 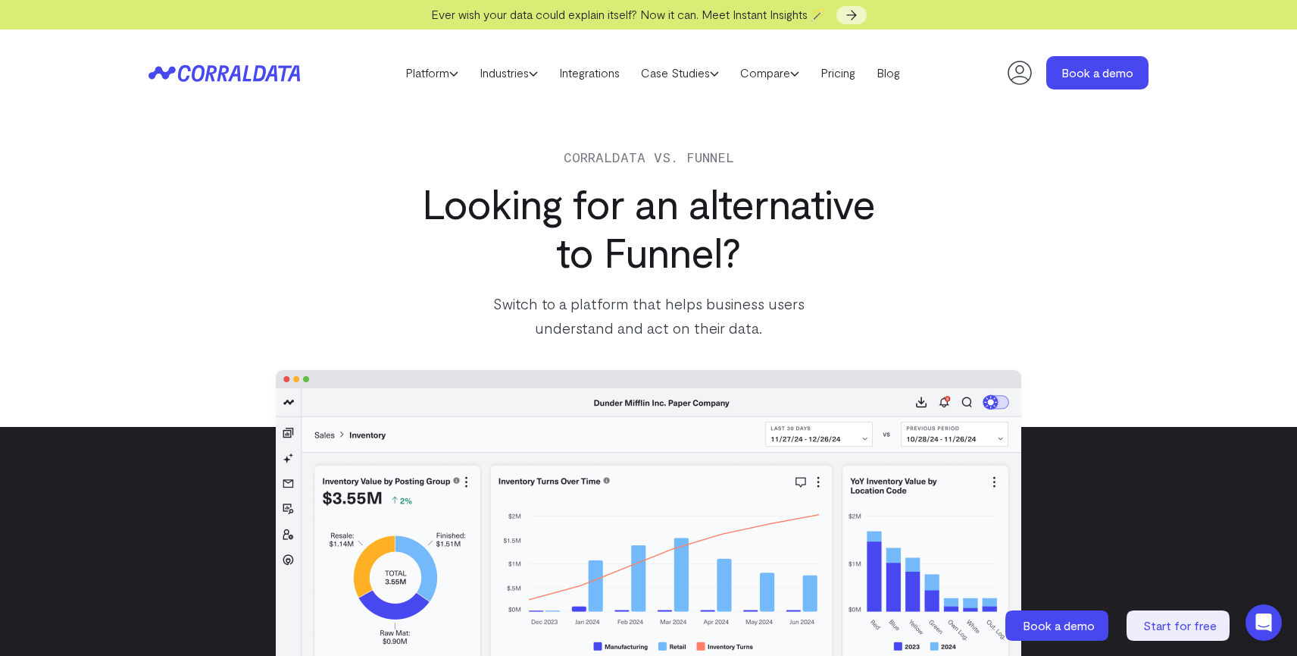 What do you see at coordinates (1180, 624) in the screenshot?
I see `span: Start for free` at bounding box center [1180, 624].